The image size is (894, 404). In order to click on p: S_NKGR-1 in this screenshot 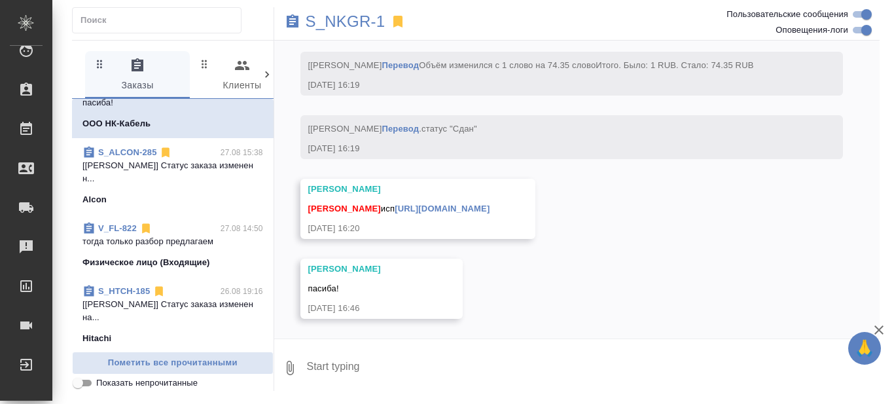, I will do `click(346, 22)`.